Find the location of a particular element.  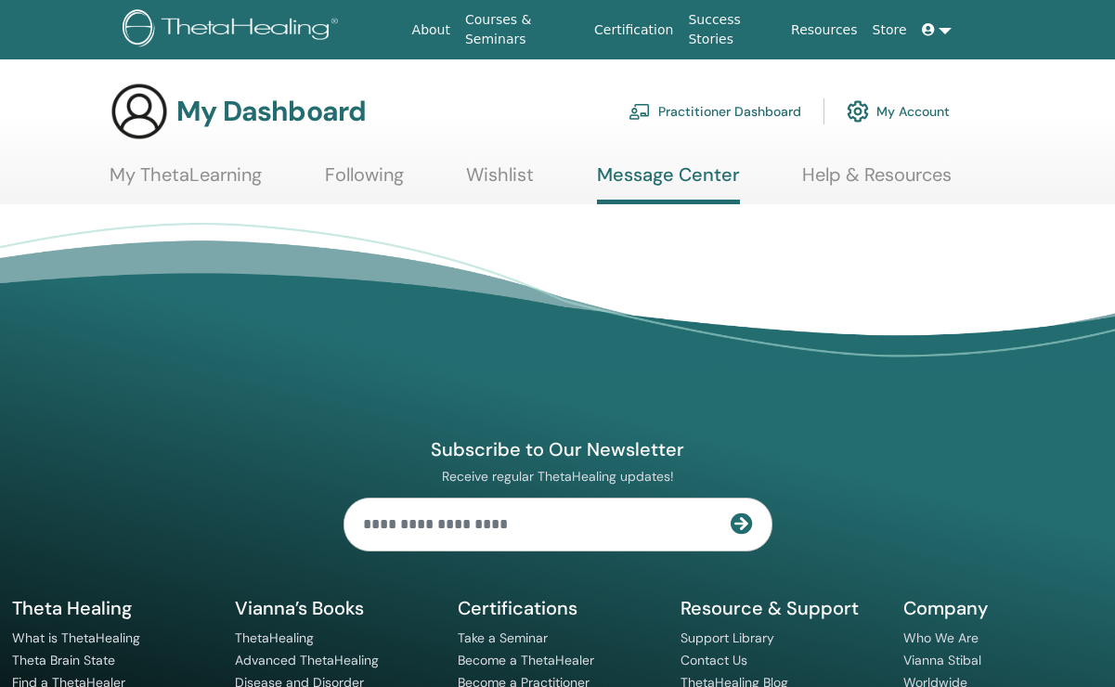

a: Wishlist is located at coordinates (500, 181).